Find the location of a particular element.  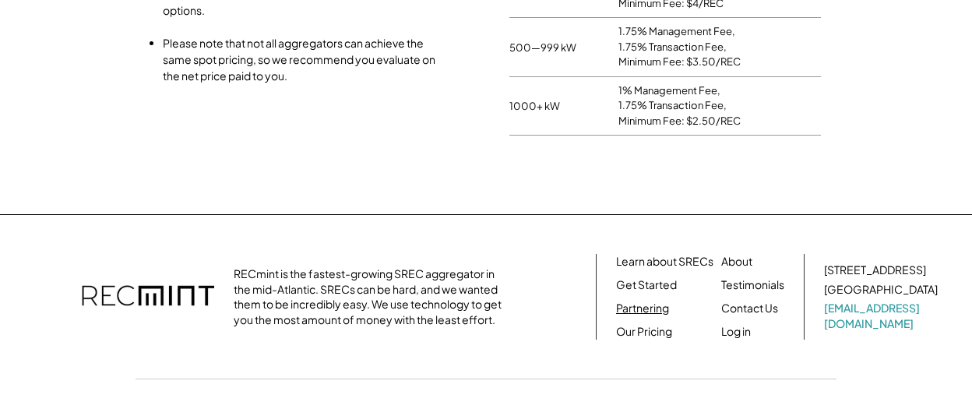

div: 1000+ kW is located at coordinates (564, 106).